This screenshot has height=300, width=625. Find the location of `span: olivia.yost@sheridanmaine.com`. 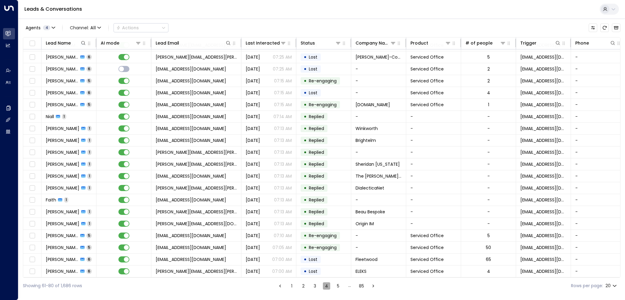

span: olivia.yost@sheridanmaine.com is located at coordinates (196, 164).